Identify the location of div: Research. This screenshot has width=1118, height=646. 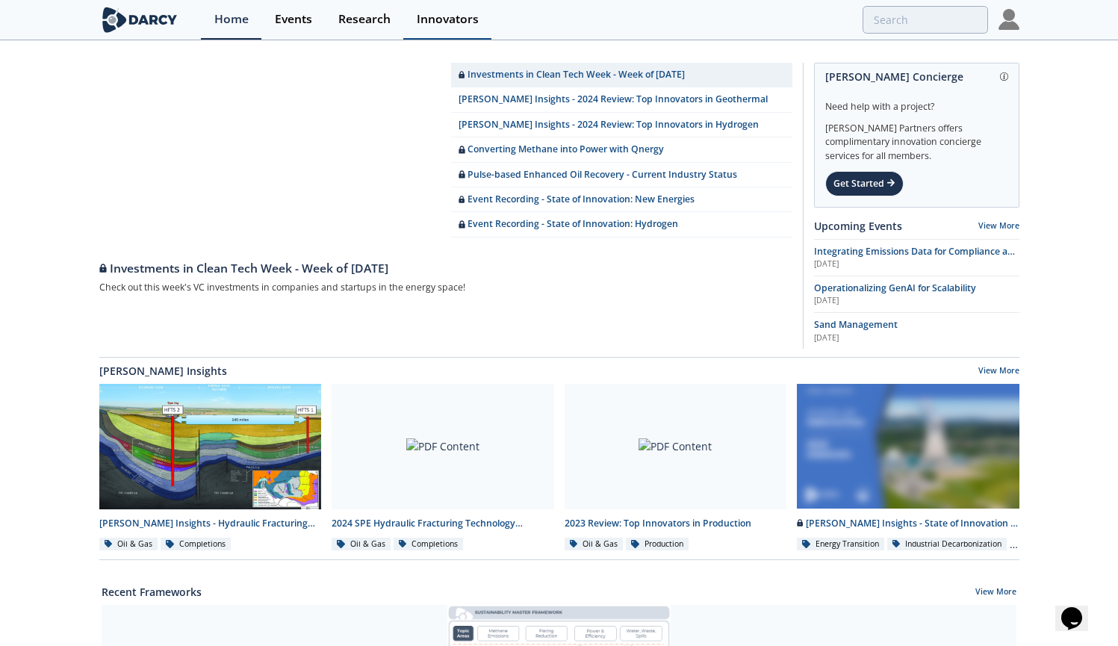
(364, 19).